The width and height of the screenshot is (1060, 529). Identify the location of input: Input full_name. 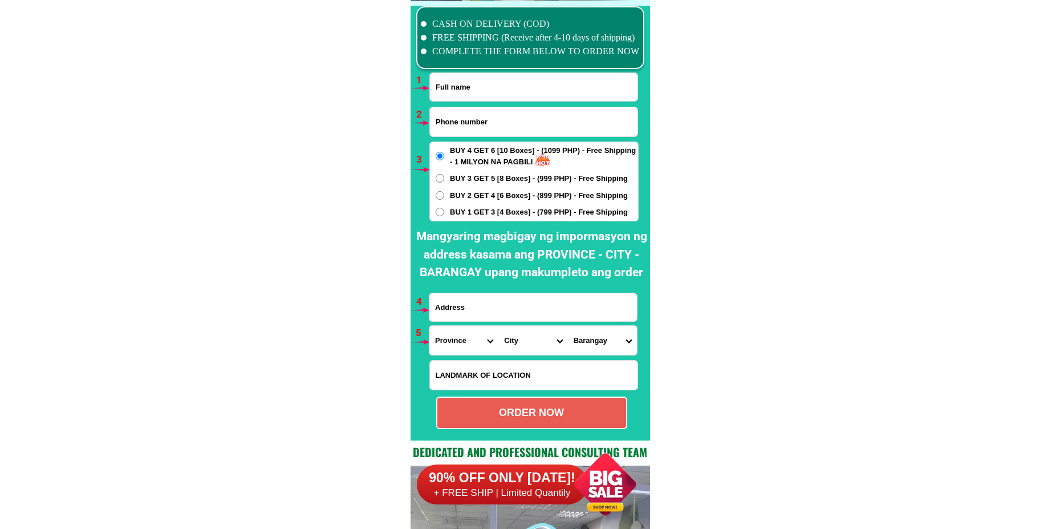
(534, 87).